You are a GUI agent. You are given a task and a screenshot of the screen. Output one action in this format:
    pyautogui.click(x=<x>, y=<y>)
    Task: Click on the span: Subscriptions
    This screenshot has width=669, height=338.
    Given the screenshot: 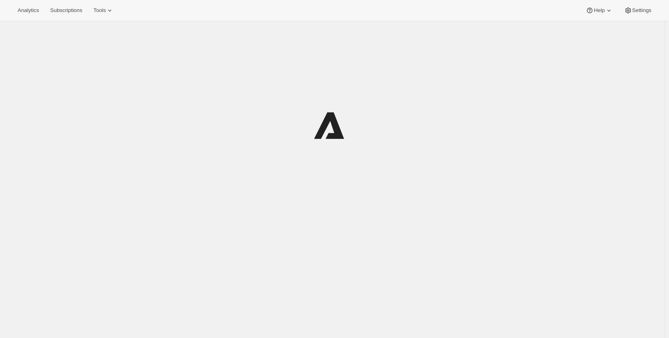 What is the action you would take?
    pyautogui.click(x=66, y=10)
    